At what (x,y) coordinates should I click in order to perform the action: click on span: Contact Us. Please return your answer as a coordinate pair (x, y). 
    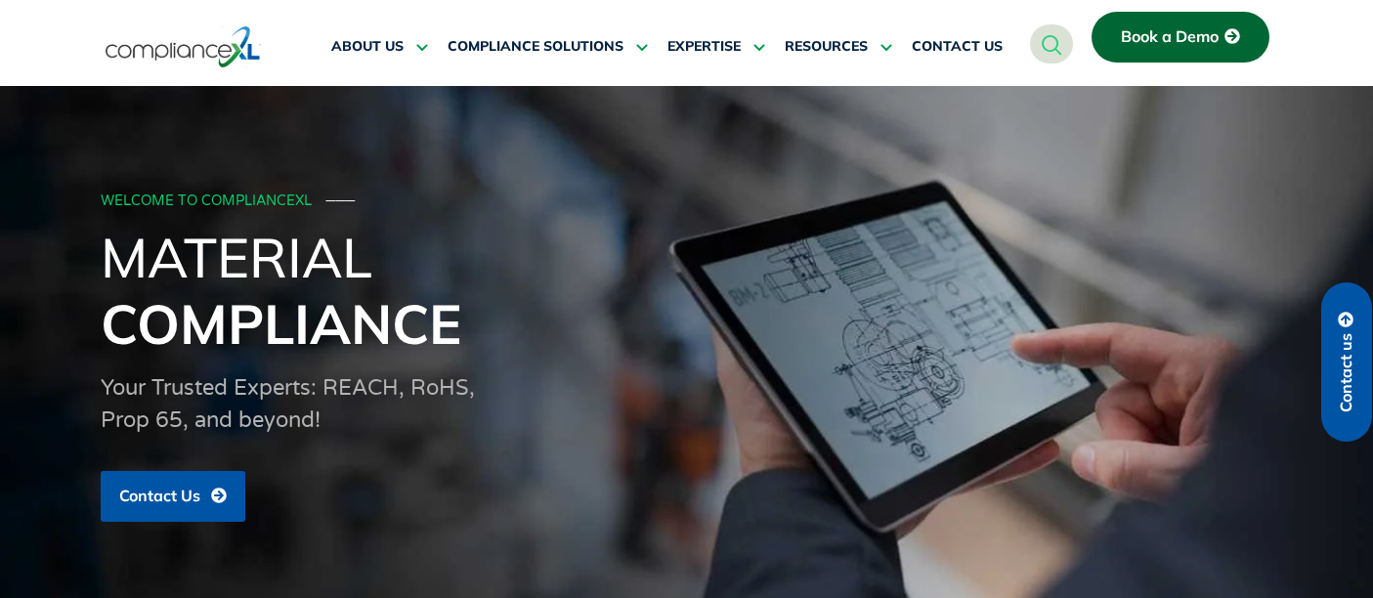
    Looking at the image, I should click on (159, 497).